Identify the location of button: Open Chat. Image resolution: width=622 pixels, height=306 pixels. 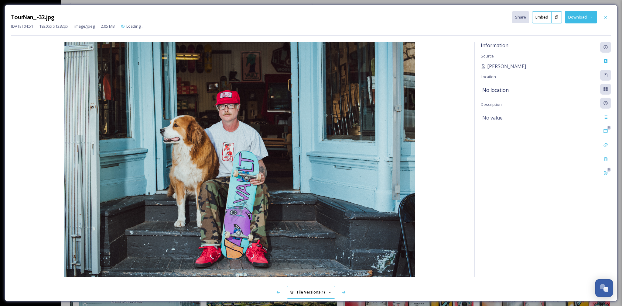
(604, 288).